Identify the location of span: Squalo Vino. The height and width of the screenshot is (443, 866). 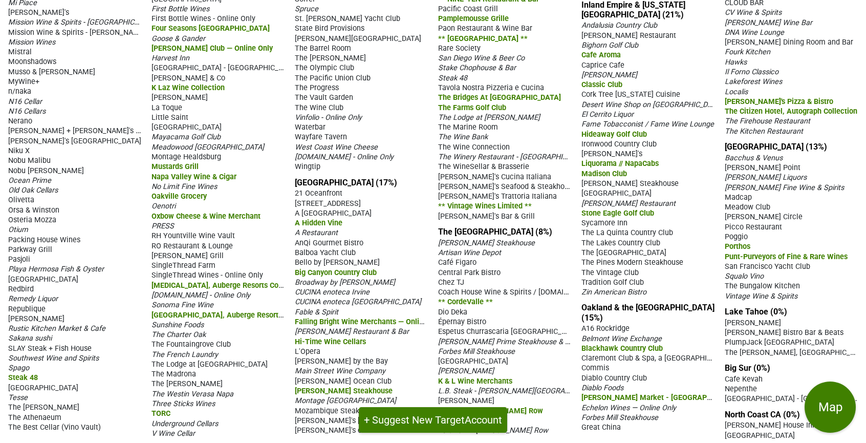
(744, 276).